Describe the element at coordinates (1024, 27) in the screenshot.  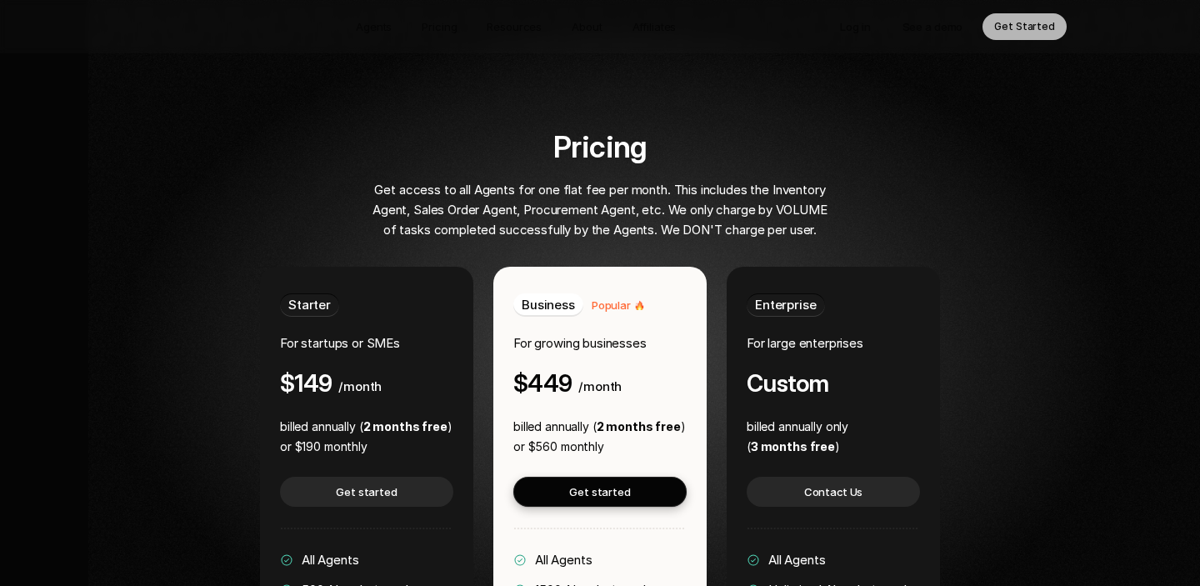
I see `p: Get Started` at that location.